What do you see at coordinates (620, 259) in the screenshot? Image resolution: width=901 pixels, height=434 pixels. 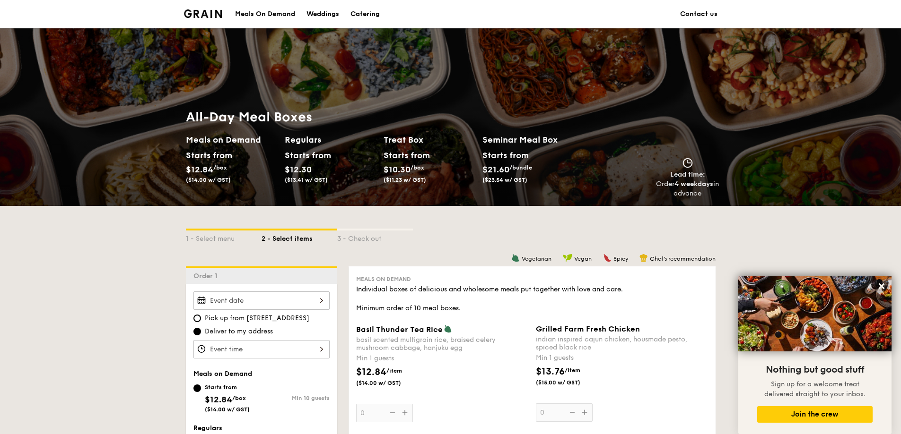 I see `span: Spicy` at bounding box center [620, 259].